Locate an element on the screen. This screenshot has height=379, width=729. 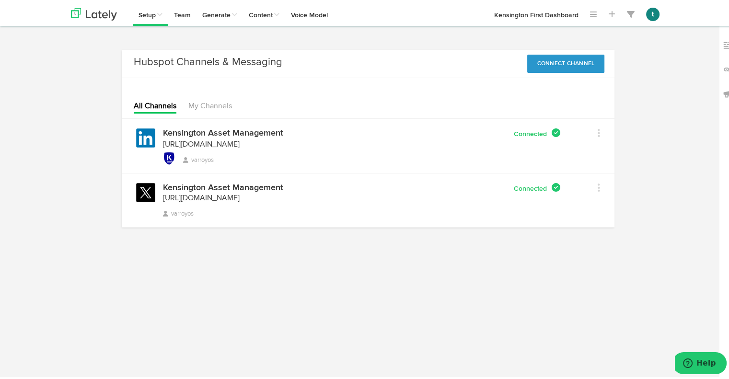
button: Connect Channel is located at coordinates (566, 62).